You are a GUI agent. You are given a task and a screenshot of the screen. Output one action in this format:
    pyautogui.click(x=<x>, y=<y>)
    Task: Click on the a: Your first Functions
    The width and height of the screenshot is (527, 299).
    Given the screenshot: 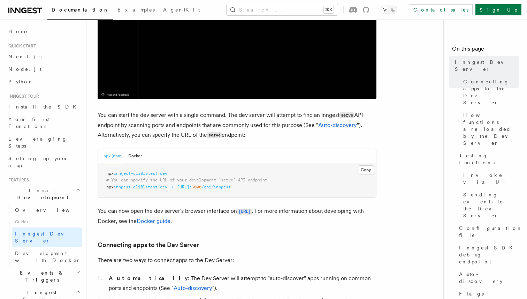 What is the action you would take?
    pyautogui.click(x=44, y=123)
    